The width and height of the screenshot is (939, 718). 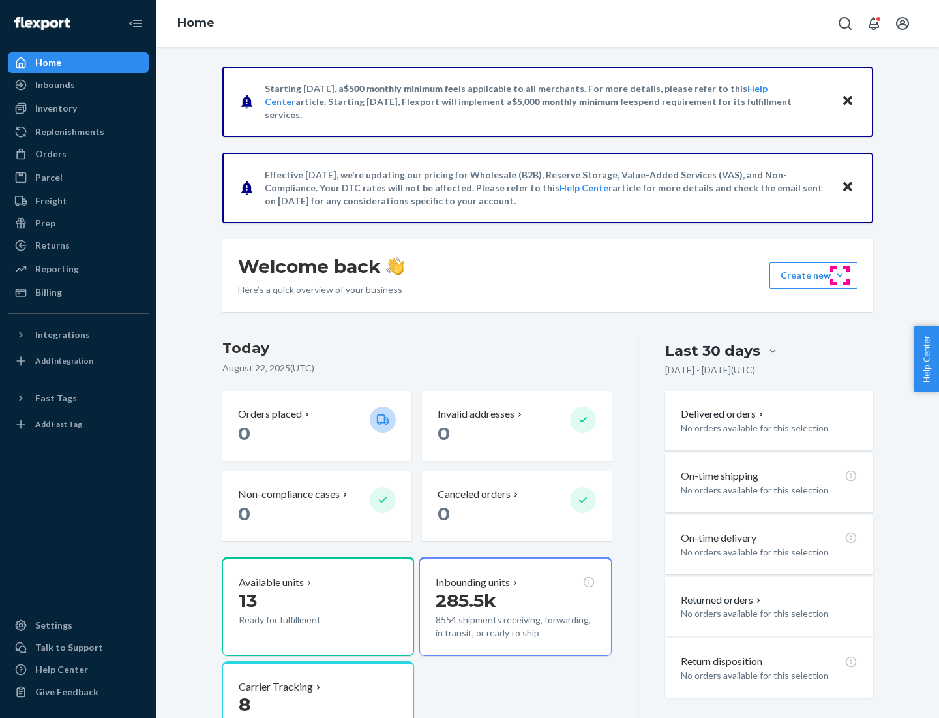 I want to click on span: $5,000 monthly minimum fee, so click(x=573, y=101).